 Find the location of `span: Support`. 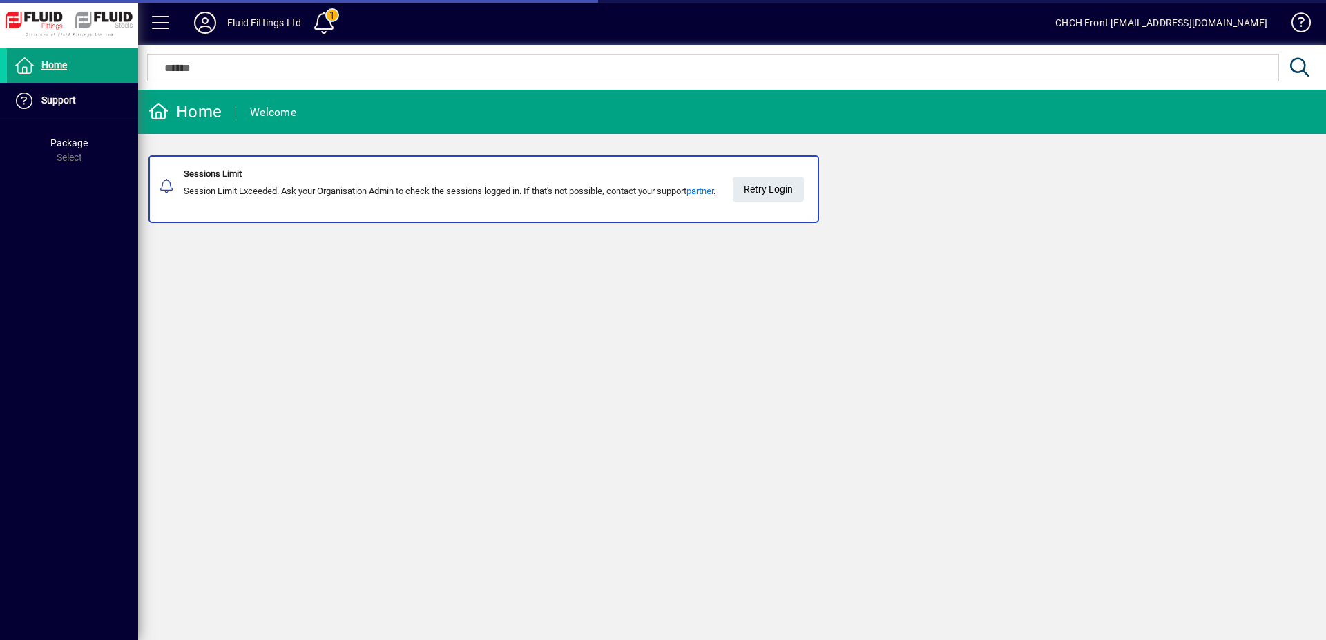

span: Support is located at coordinates (59, 100).